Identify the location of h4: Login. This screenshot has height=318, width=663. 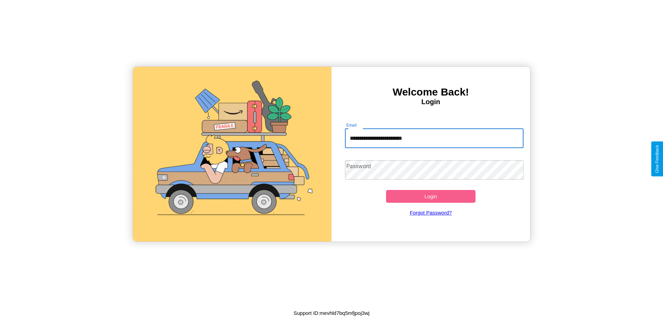
(431, 102).